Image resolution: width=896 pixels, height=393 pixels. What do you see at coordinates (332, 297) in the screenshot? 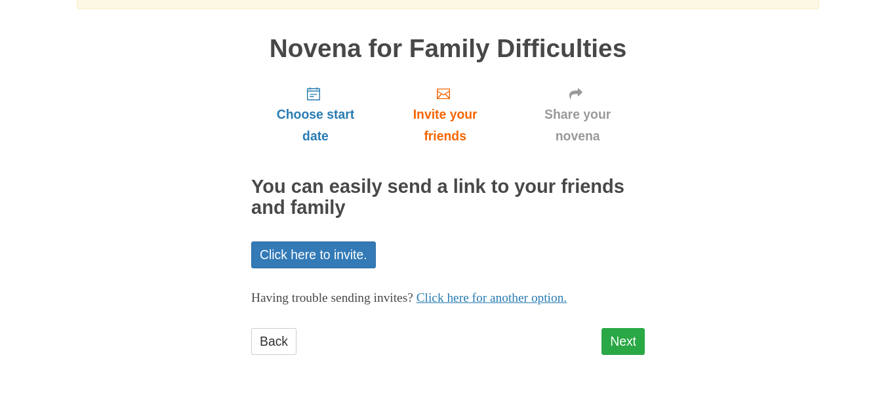
I see `span: Having trouble sending invites?` at bounding box center [332, 297].